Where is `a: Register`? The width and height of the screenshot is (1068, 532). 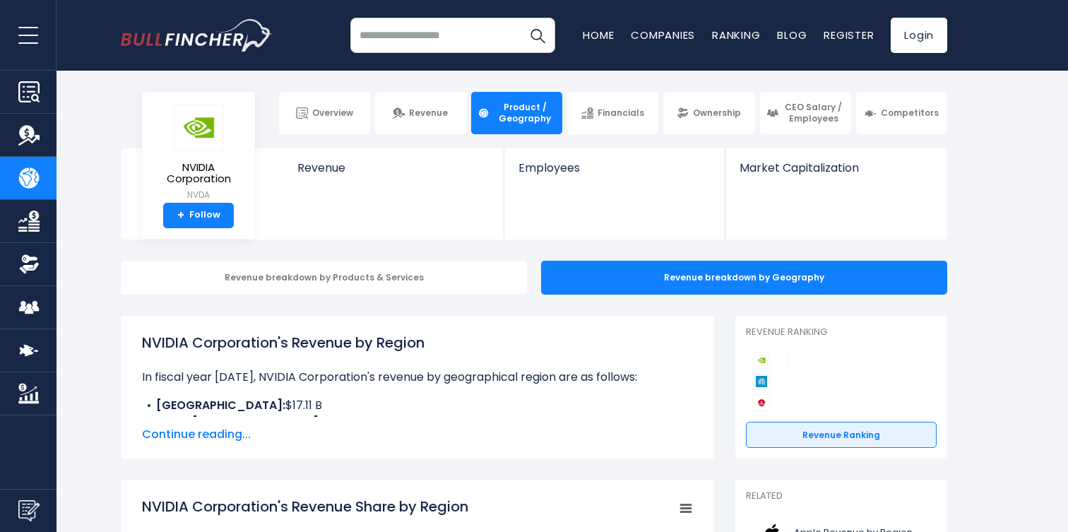 a: Register is located at coordinates (848, 35).